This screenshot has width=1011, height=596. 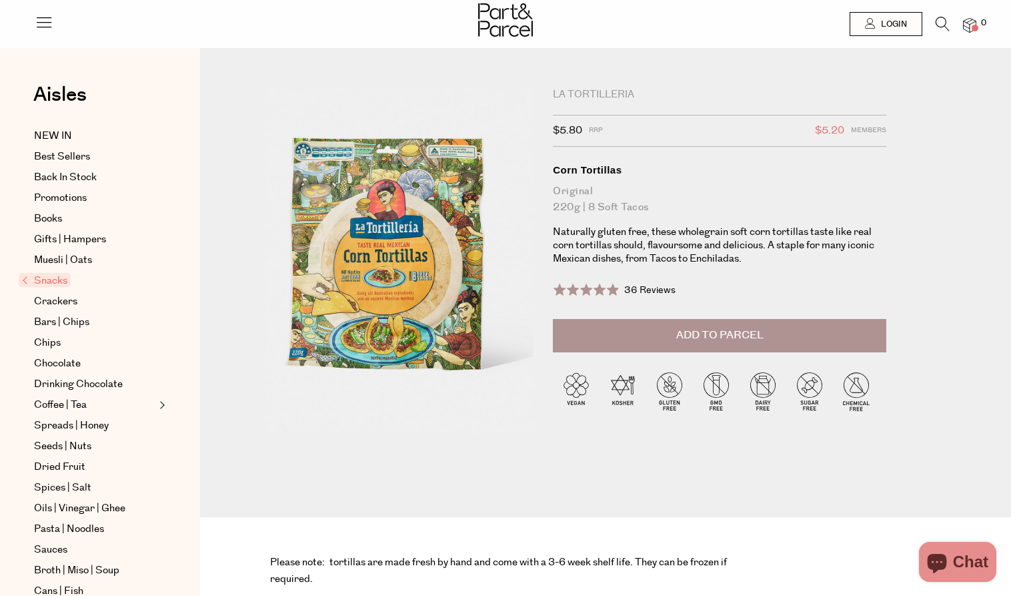 I want to click on a: NEW IN, so click(x=95, y=136).